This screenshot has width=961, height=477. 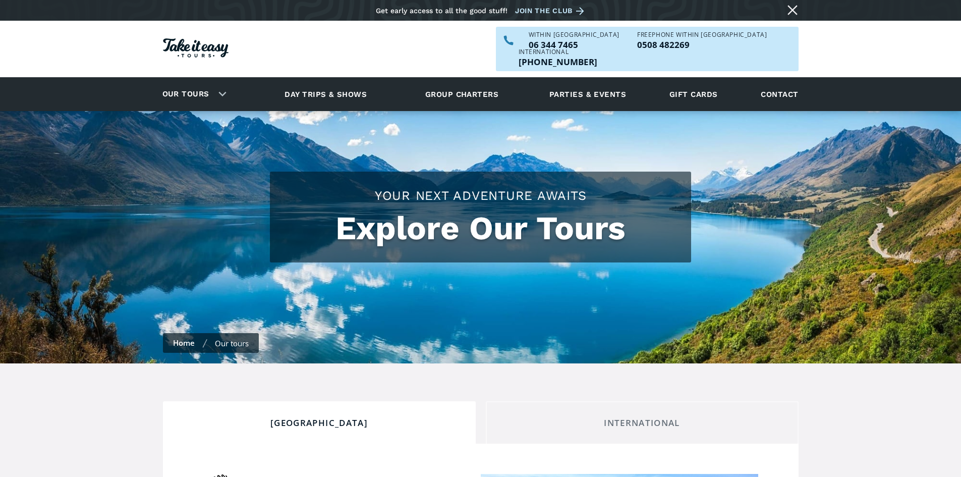 I want to click on a: Contact, so click(x=779, y=94).